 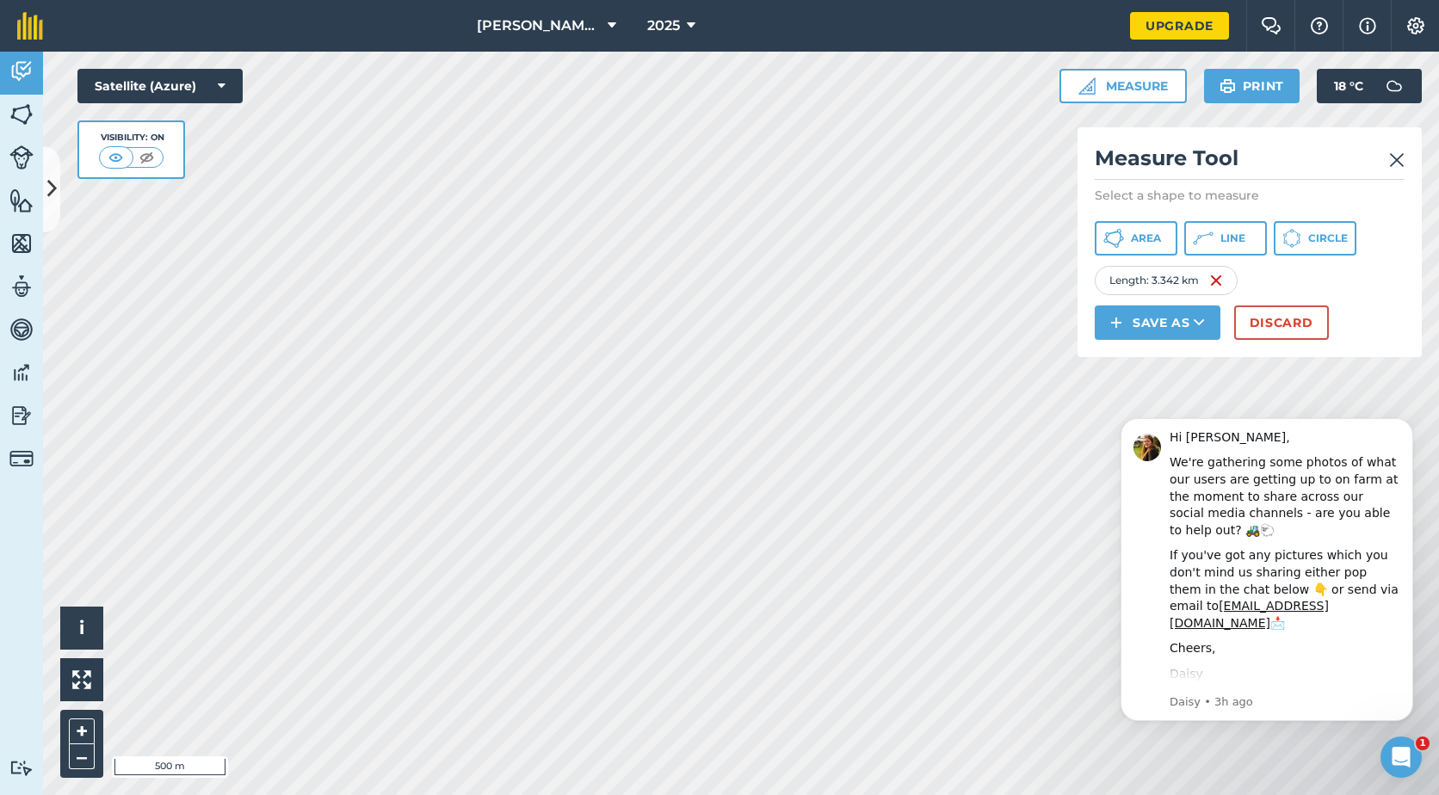 I want to click on h2: Measure Tool, so click(x=1250, y=162).